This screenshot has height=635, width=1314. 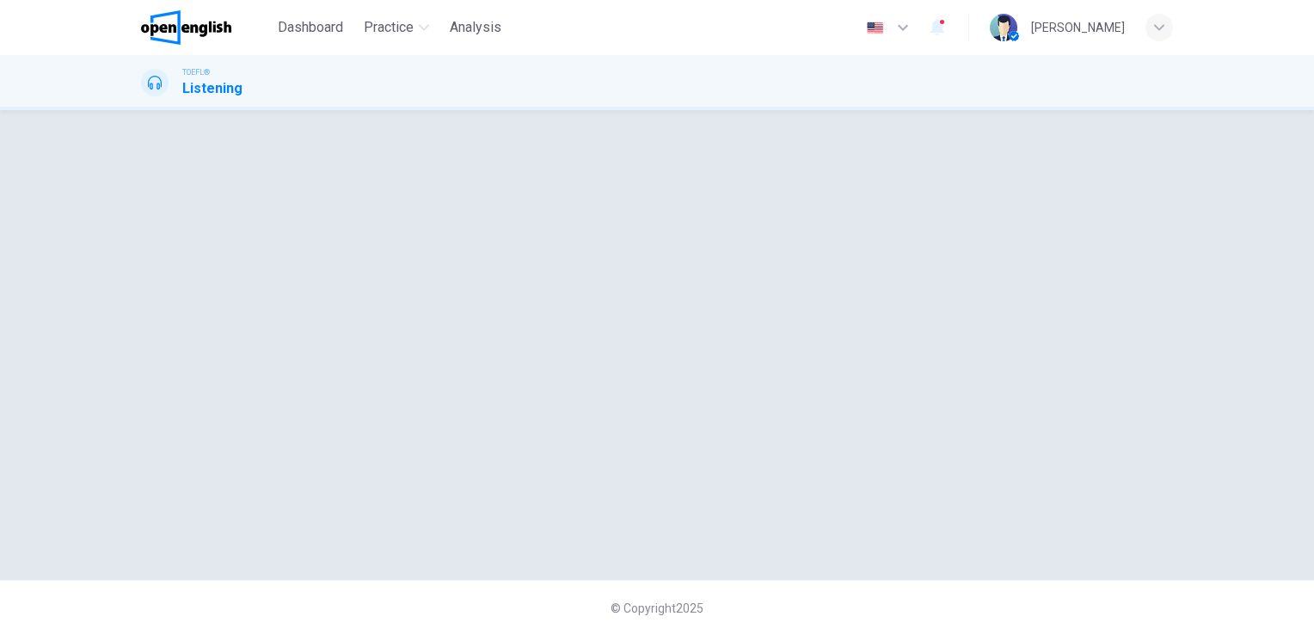 I want to click on img: Profile picture, so click(x=1004, y=28).